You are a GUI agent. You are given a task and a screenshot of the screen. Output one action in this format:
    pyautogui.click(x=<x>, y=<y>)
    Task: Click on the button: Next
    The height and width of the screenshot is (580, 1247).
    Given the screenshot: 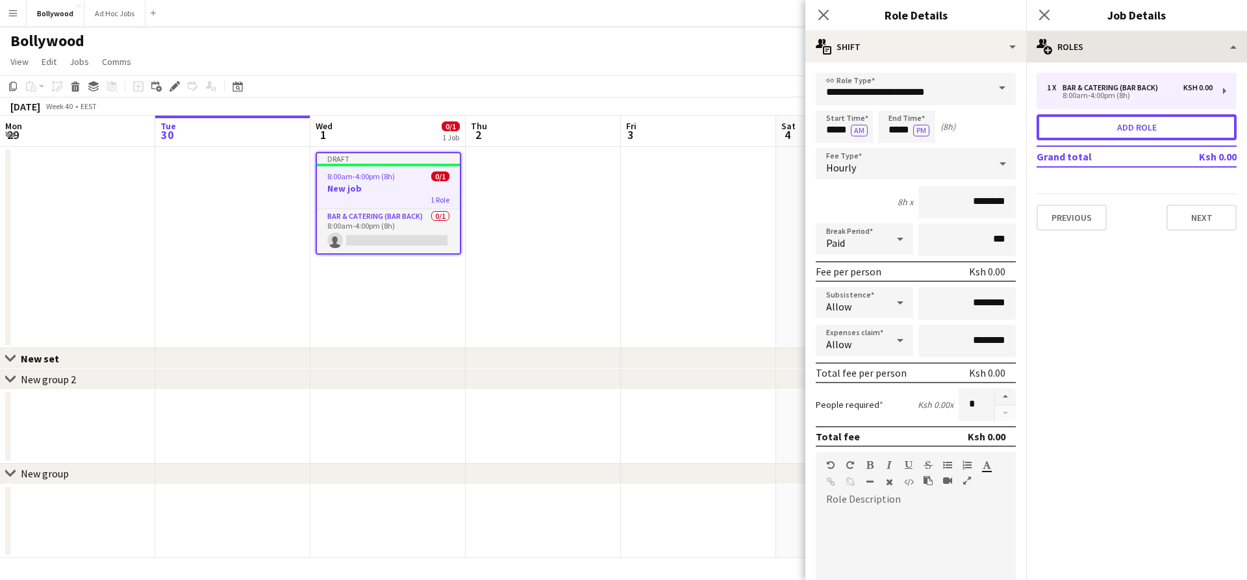 What is the action you would take?
    pyautogui.click(x=1202, y=218)
    